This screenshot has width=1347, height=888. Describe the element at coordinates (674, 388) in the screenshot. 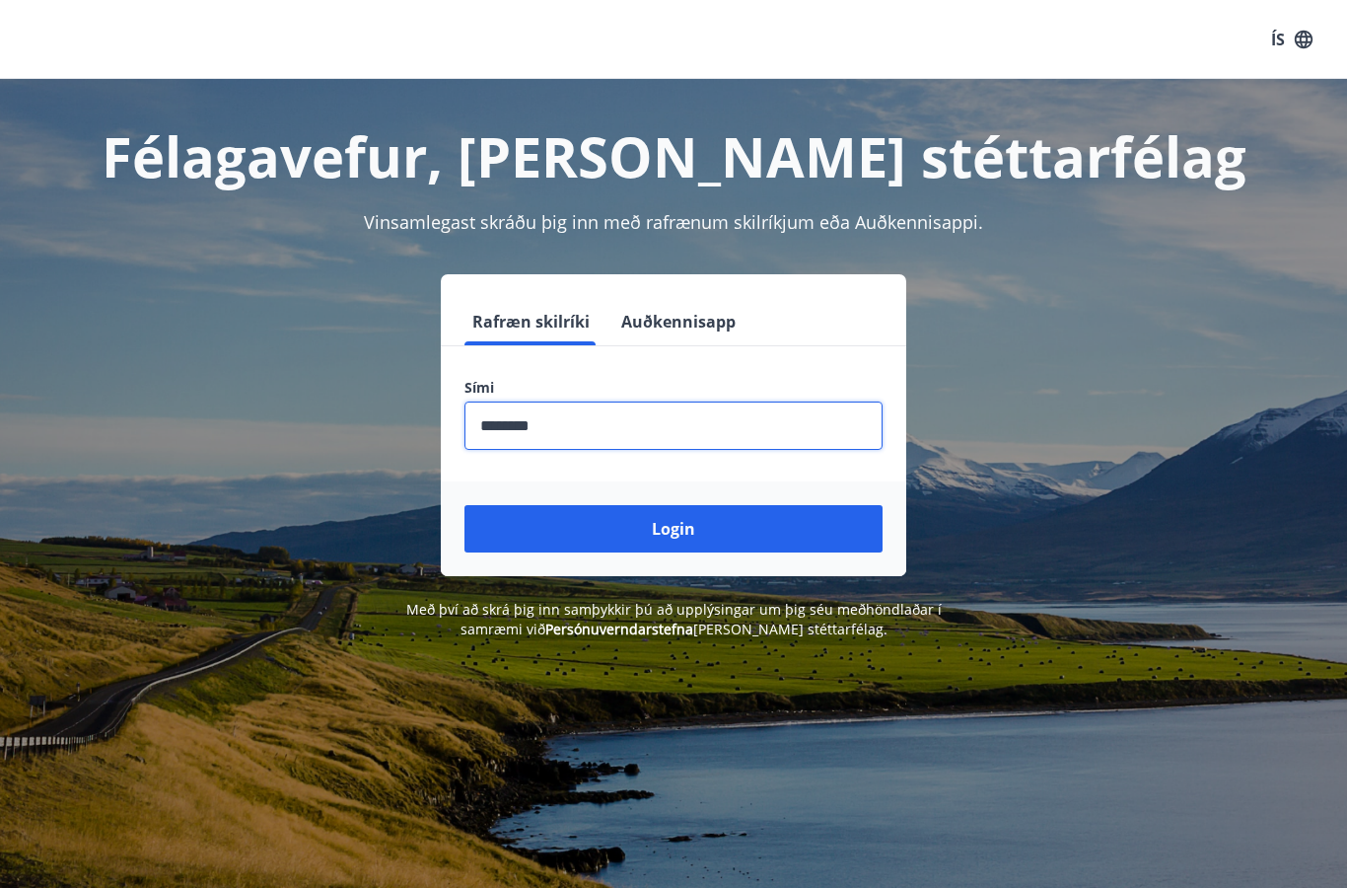

I see `label: Sími` at that location.